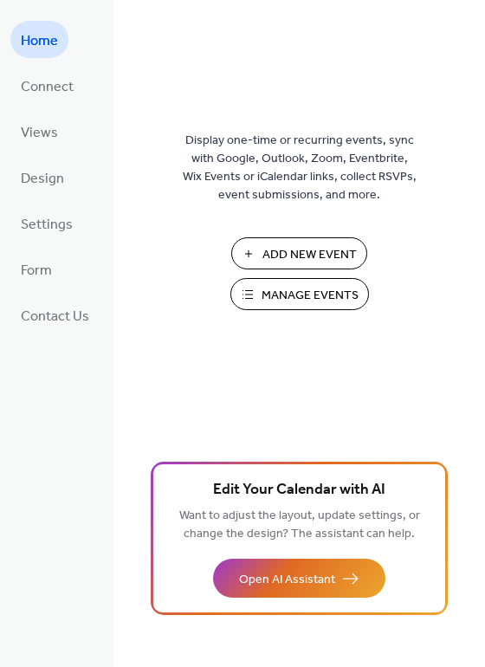  Describe the element at coordinates (287, 579) in the screenshot. I see `span: Open AI Assistant` at that location.